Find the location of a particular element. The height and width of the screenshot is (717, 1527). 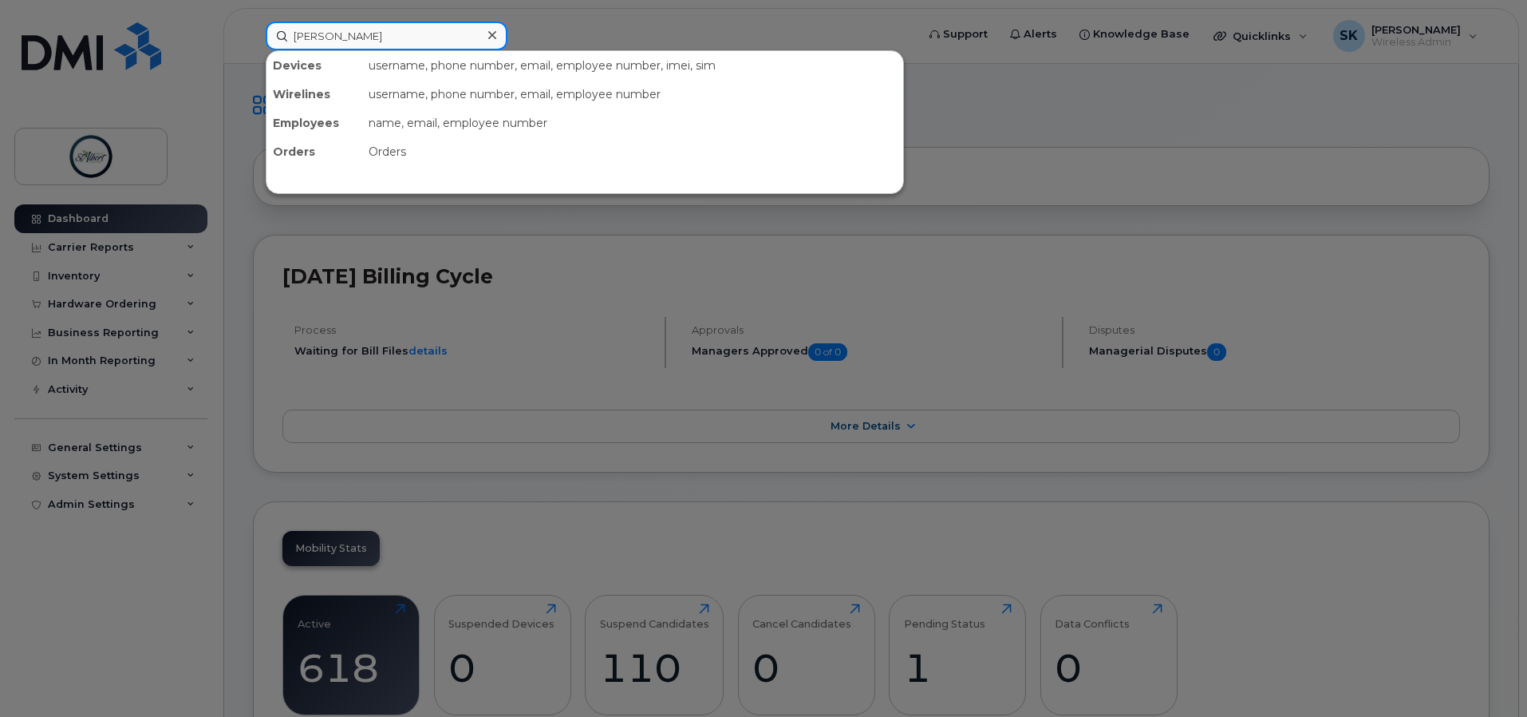

div: Employees is located at coordinates (314, 123).